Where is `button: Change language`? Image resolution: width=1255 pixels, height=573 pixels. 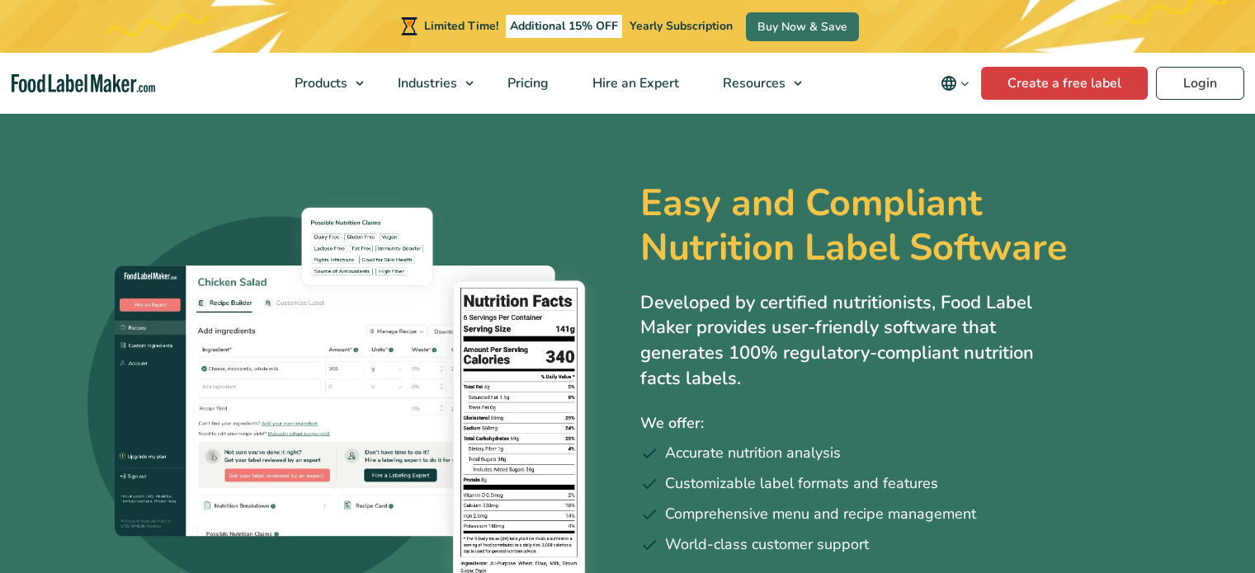
button: Change language is located at coordinates (954, 83).